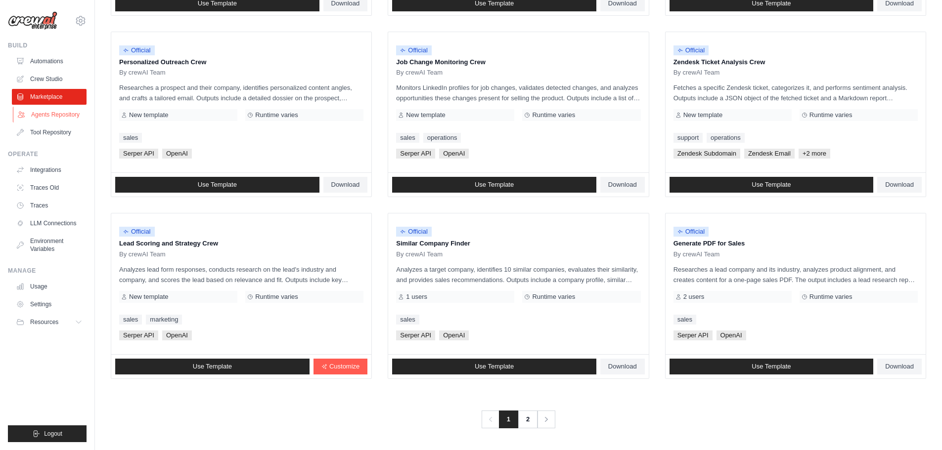 This screenshot has height=450, width=942. I want to click on p: Monitors LinkedIn profiles for job changes, validates detected changes, and analyzes opportunitie..., so click(518, 93).